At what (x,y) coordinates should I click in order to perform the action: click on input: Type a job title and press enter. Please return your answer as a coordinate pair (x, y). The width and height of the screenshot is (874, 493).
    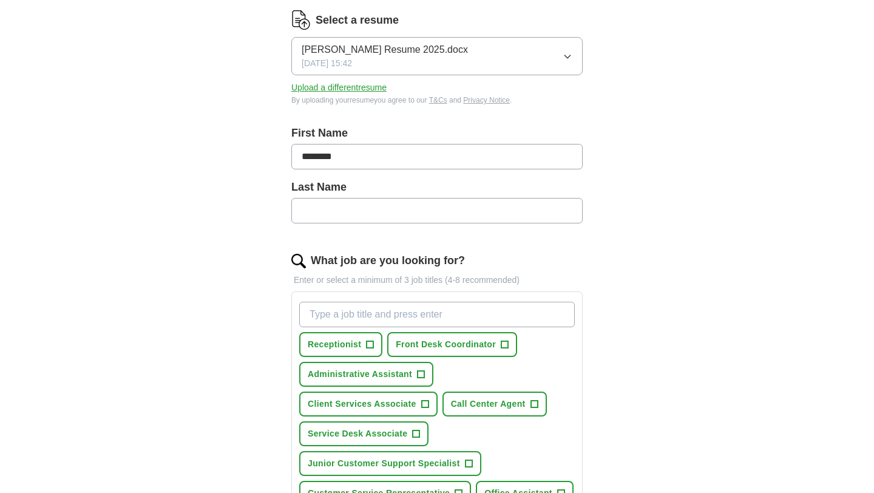
    Looking at the image, I should click on (437, 314).